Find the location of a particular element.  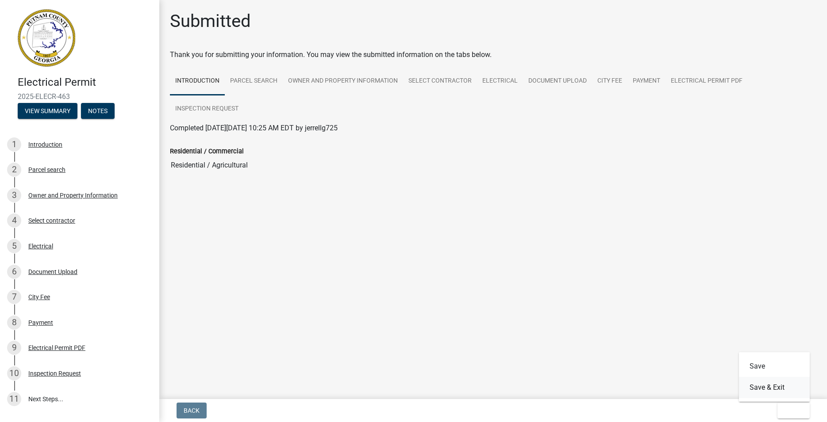

span: 2025-ELECR-463 is located at coordinates (80, 96).